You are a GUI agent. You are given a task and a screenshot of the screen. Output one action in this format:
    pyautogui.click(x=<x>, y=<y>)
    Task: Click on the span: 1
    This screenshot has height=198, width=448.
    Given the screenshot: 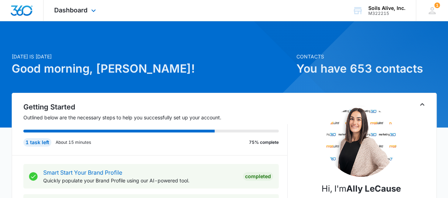 What is the action you would take?
    pyautogui.click(x=437, y=5)
    